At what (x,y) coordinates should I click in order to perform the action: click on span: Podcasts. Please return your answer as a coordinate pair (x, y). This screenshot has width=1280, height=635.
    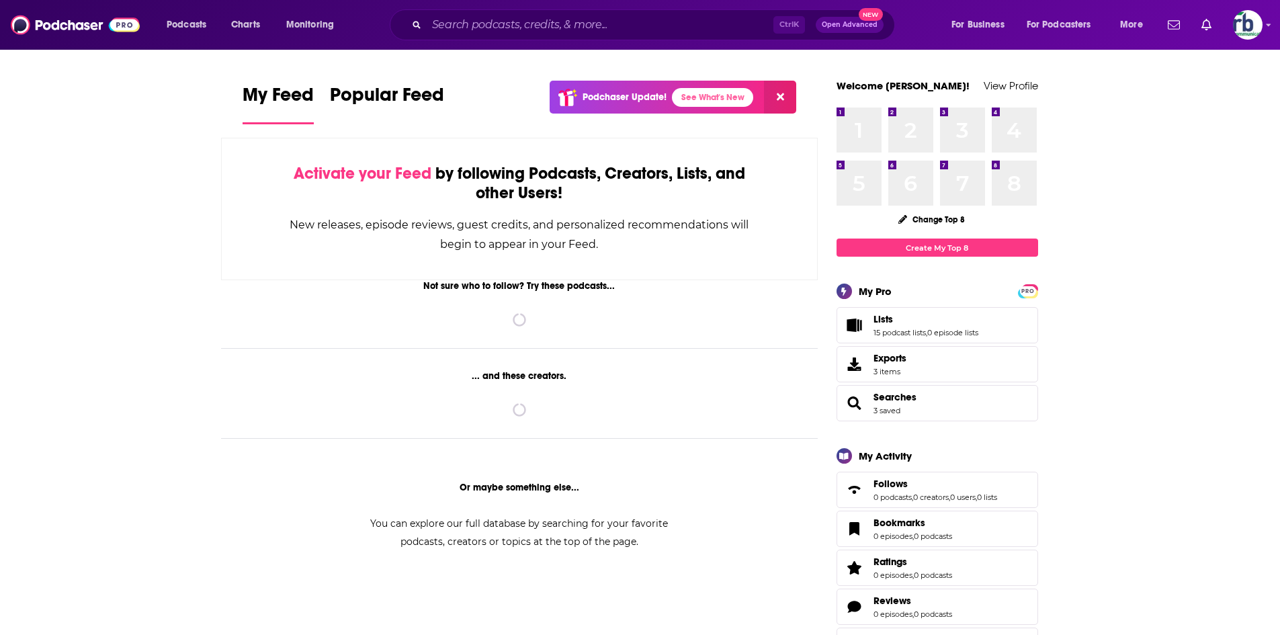
    Looking at the image, I should click on (186, 25).